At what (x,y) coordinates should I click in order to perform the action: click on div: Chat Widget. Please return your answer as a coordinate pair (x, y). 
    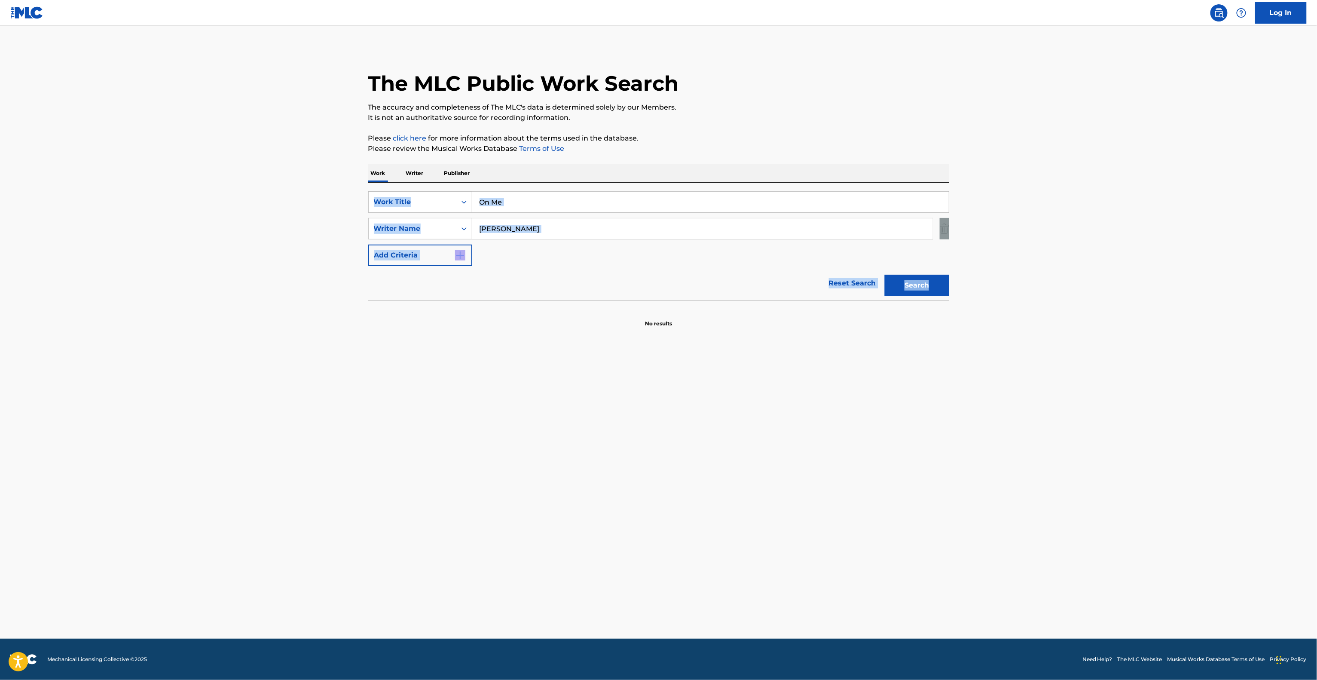
    Looking at the image, I should click on (1295, 659).